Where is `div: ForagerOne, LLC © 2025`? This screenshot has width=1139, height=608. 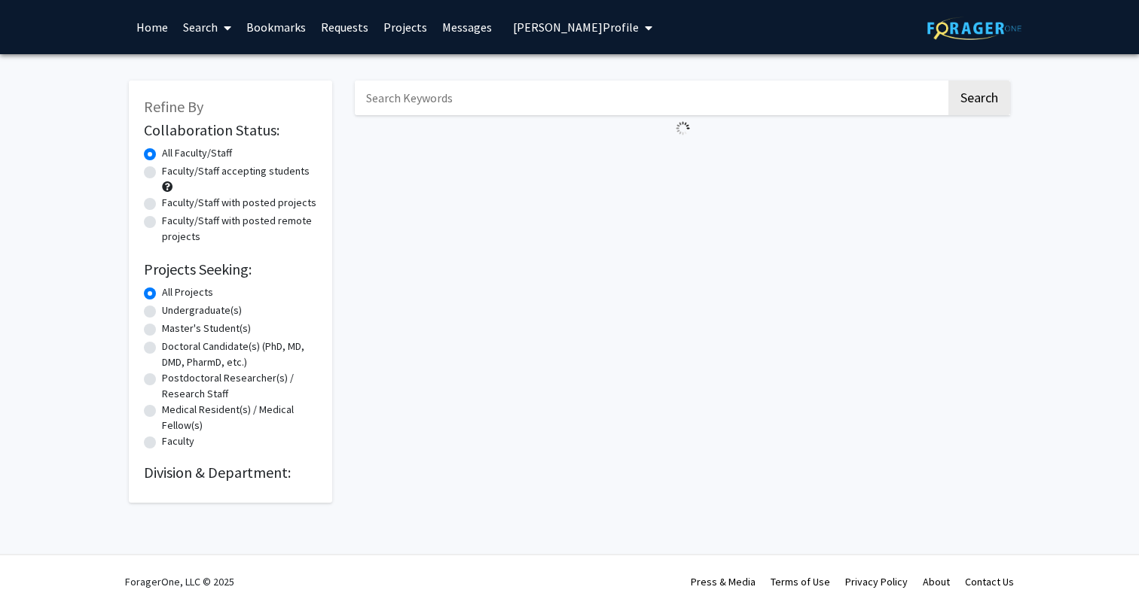 div: ForagerOne, LLC © 2025 is located at coordinates (179, 582).